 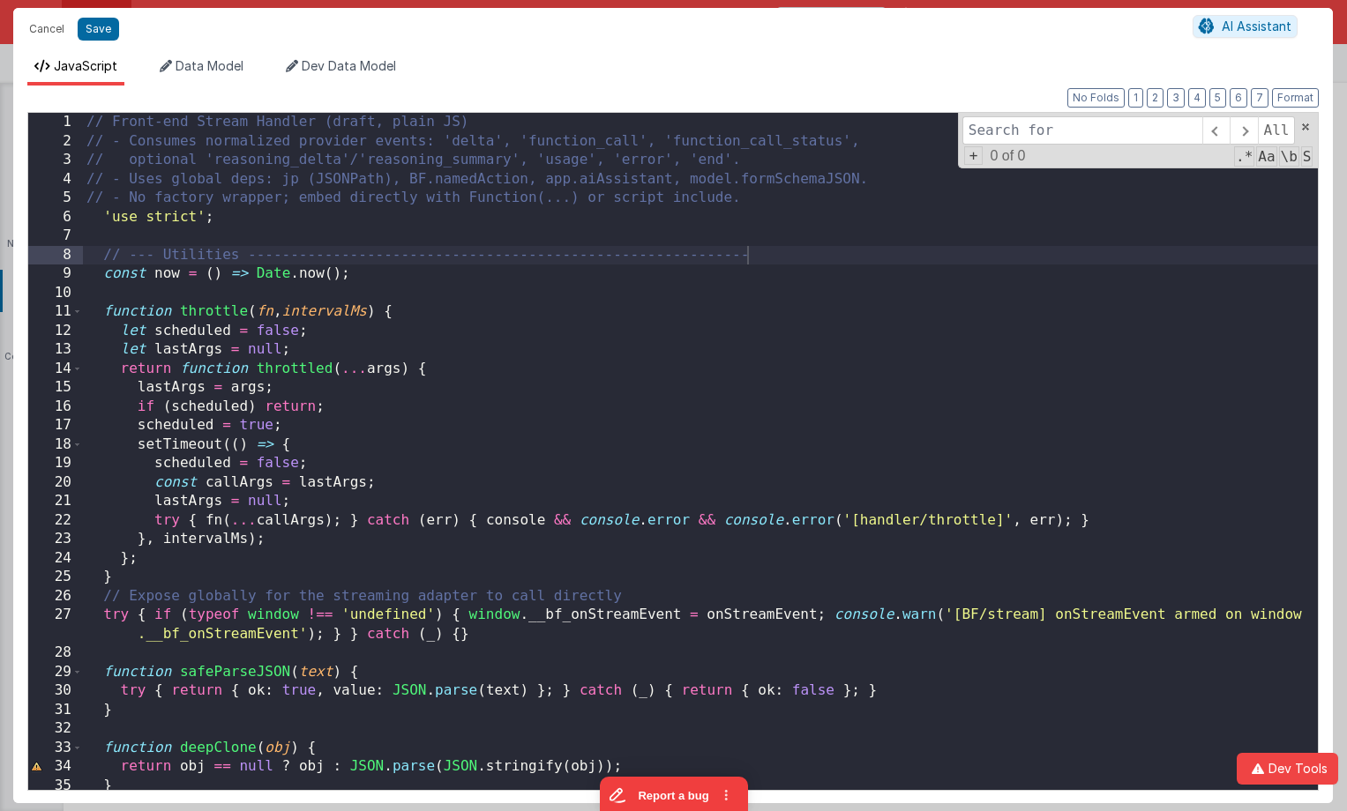 I want to click on div: 32, so click(x=56, y=729).